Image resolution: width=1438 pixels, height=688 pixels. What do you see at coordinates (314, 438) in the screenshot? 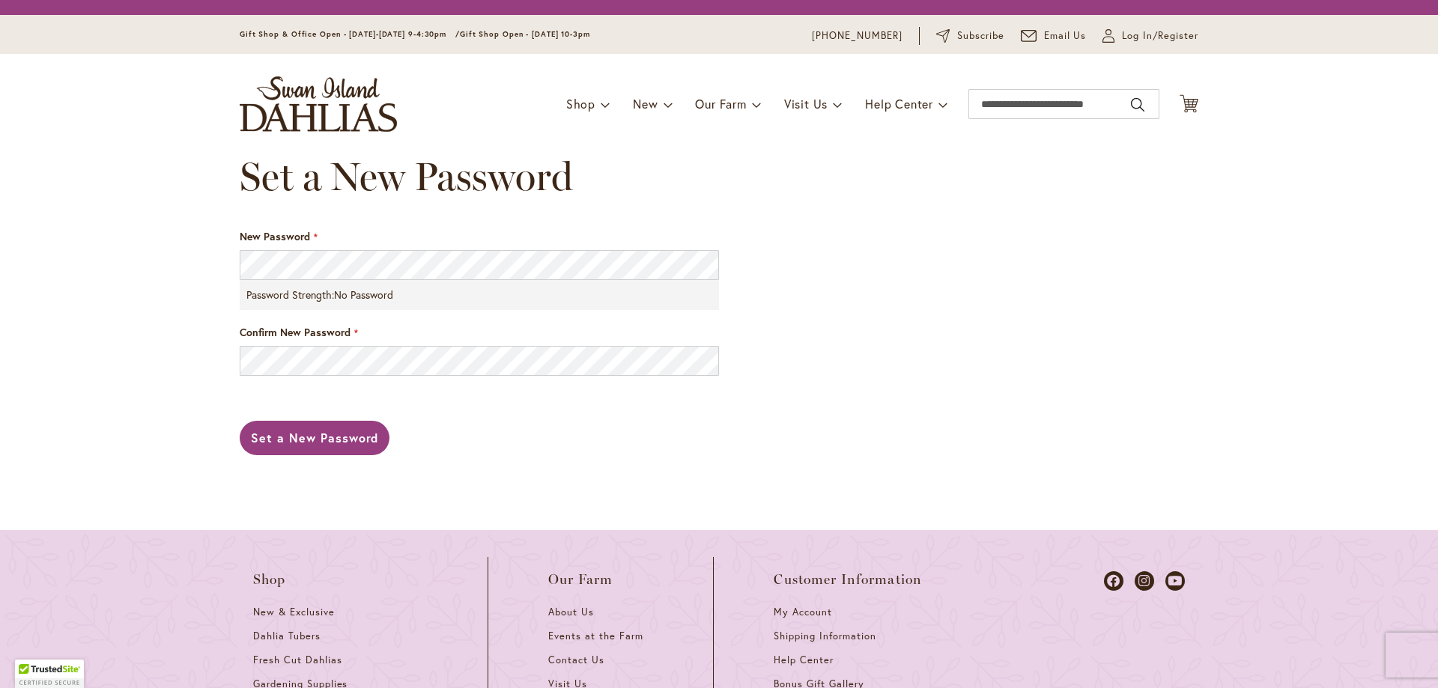
I see `button: Set a New Password` at bounding box center [314, 438].